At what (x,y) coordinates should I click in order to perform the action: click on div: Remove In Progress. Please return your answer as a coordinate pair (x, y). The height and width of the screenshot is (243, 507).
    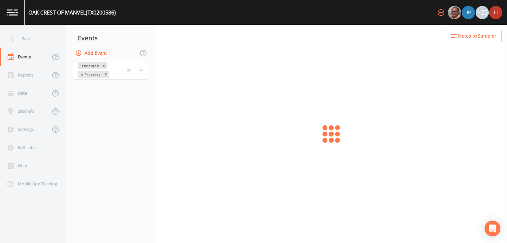
    Looking at the image, I should click on (106, 74).